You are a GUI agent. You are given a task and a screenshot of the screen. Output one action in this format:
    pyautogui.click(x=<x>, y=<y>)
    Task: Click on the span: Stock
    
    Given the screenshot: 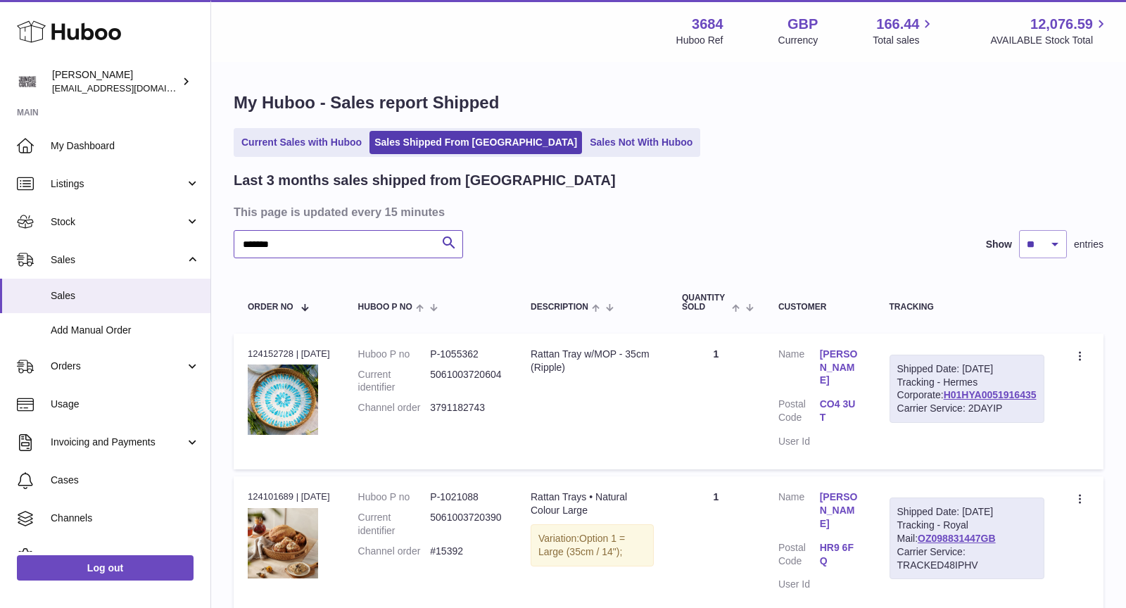 What is the action you would take?
    pyautogui.click(x=118, y=222)
    